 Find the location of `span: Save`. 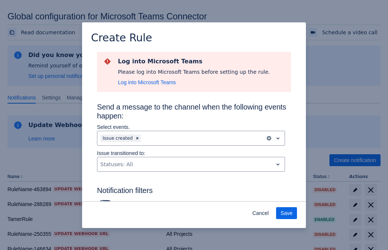

span: Save is located at coordinates (287, 214).